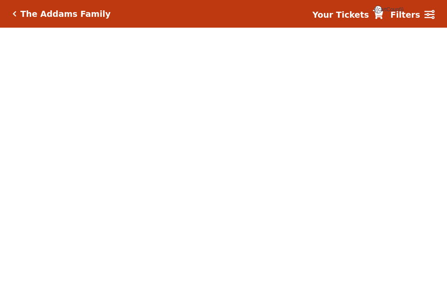 The width and height of the screenshot is (447, 296). I want to click on a: Your Tickets {{cartCount}}, so click(348, 15).